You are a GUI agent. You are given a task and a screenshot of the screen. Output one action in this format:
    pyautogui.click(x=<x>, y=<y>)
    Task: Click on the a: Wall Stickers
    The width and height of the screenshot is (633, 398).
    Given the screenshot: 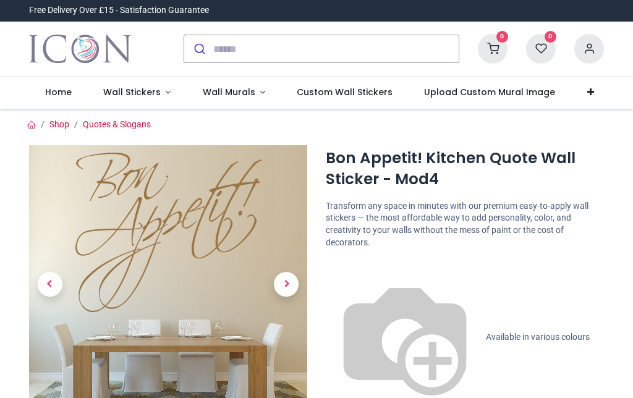 What is the action you would take?
    pyautogui.click(x=137, y=93)
    